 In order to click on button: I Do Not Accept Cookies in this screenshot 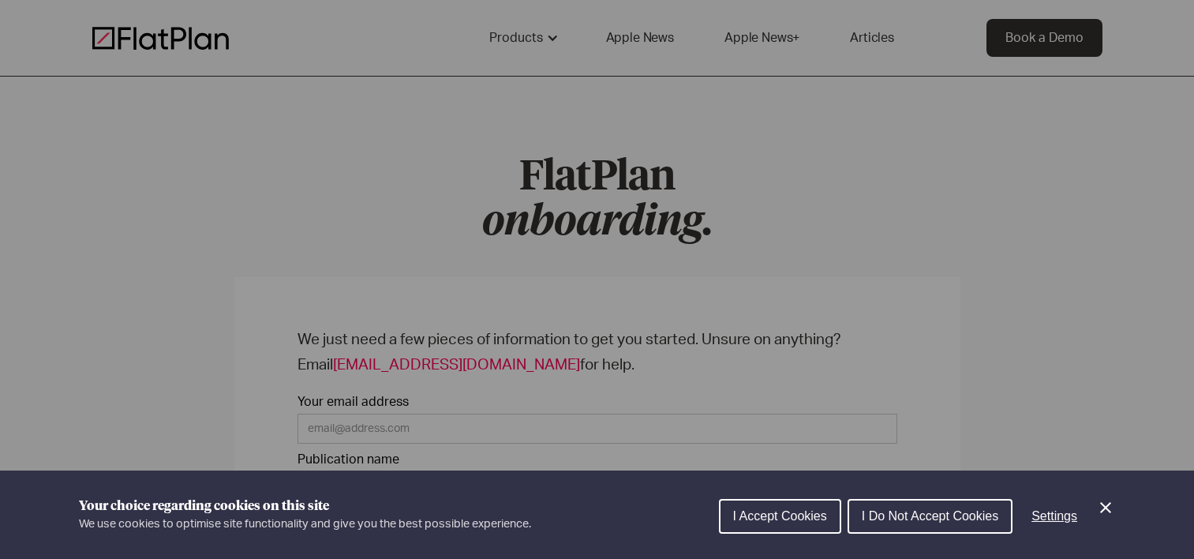, I will do `click(930, 516)`.